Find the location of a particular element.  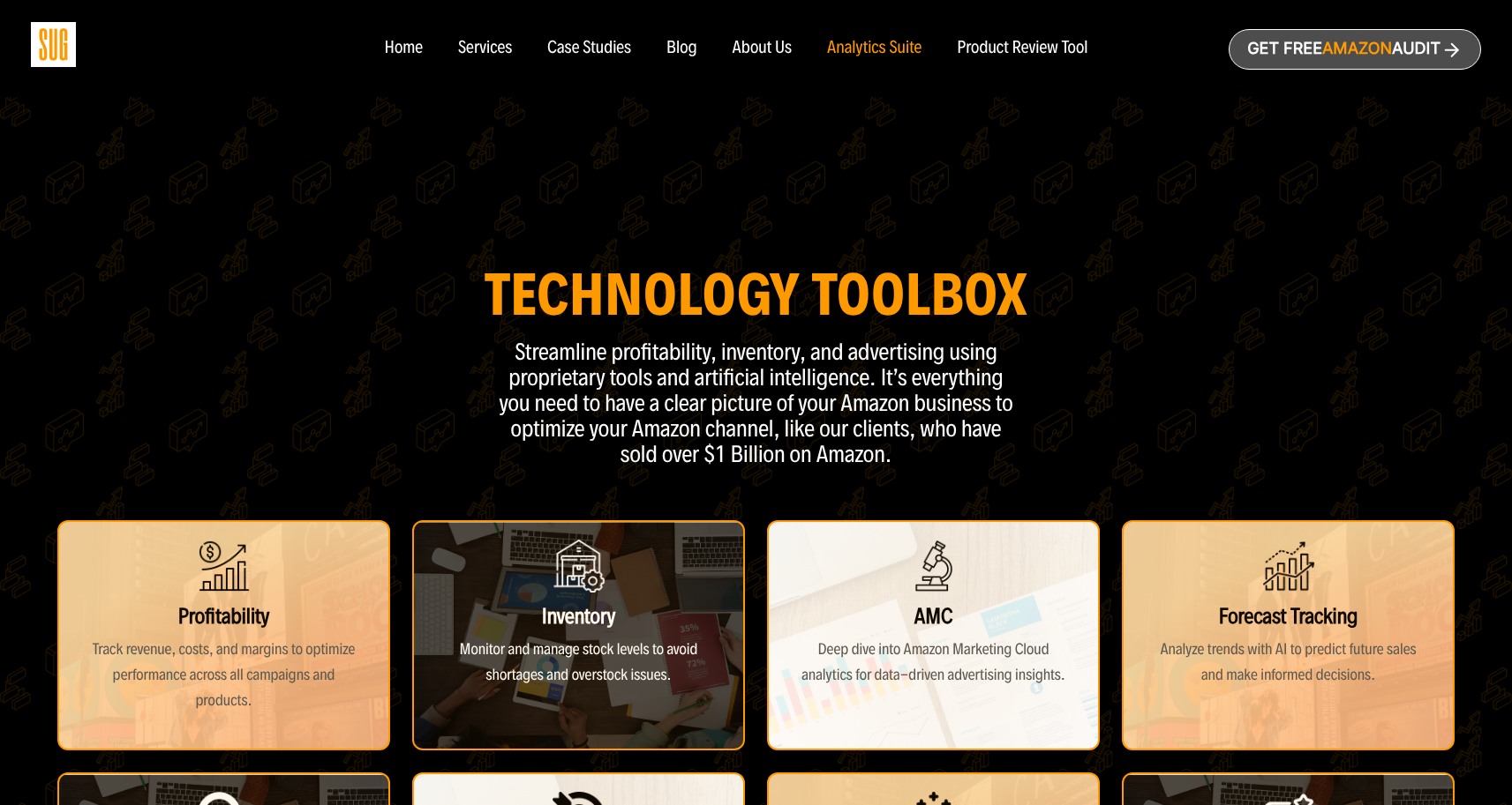

div: Product Review Tool is located at coordinates (1022, 48).